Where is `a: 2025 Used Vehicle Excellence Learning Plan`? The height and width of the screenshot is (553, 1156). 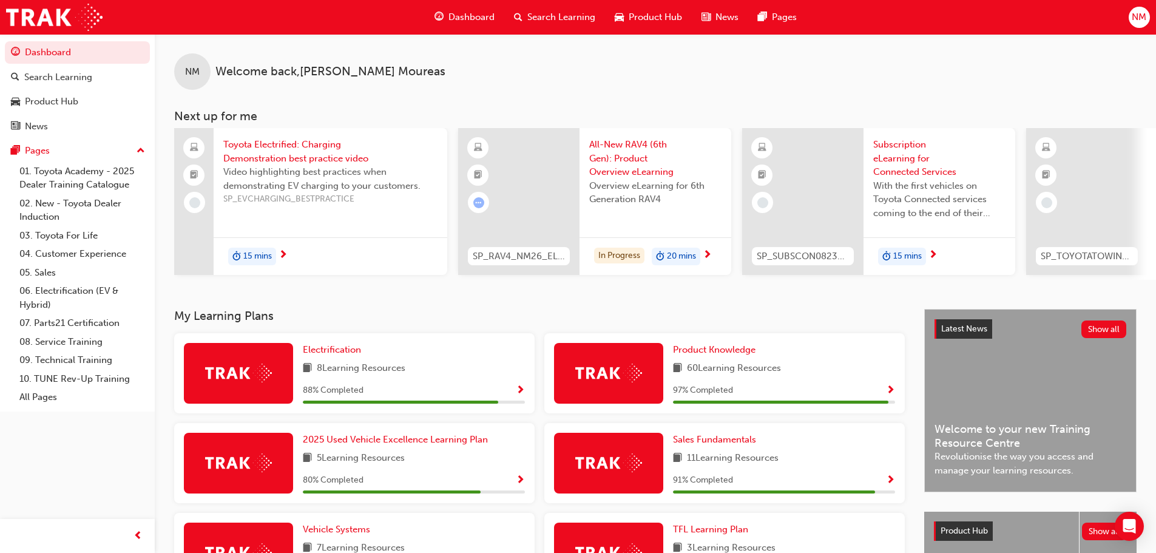 a: 2025 Used Vehicle Excellence Learning Plan is located at coordinates (397, 439).